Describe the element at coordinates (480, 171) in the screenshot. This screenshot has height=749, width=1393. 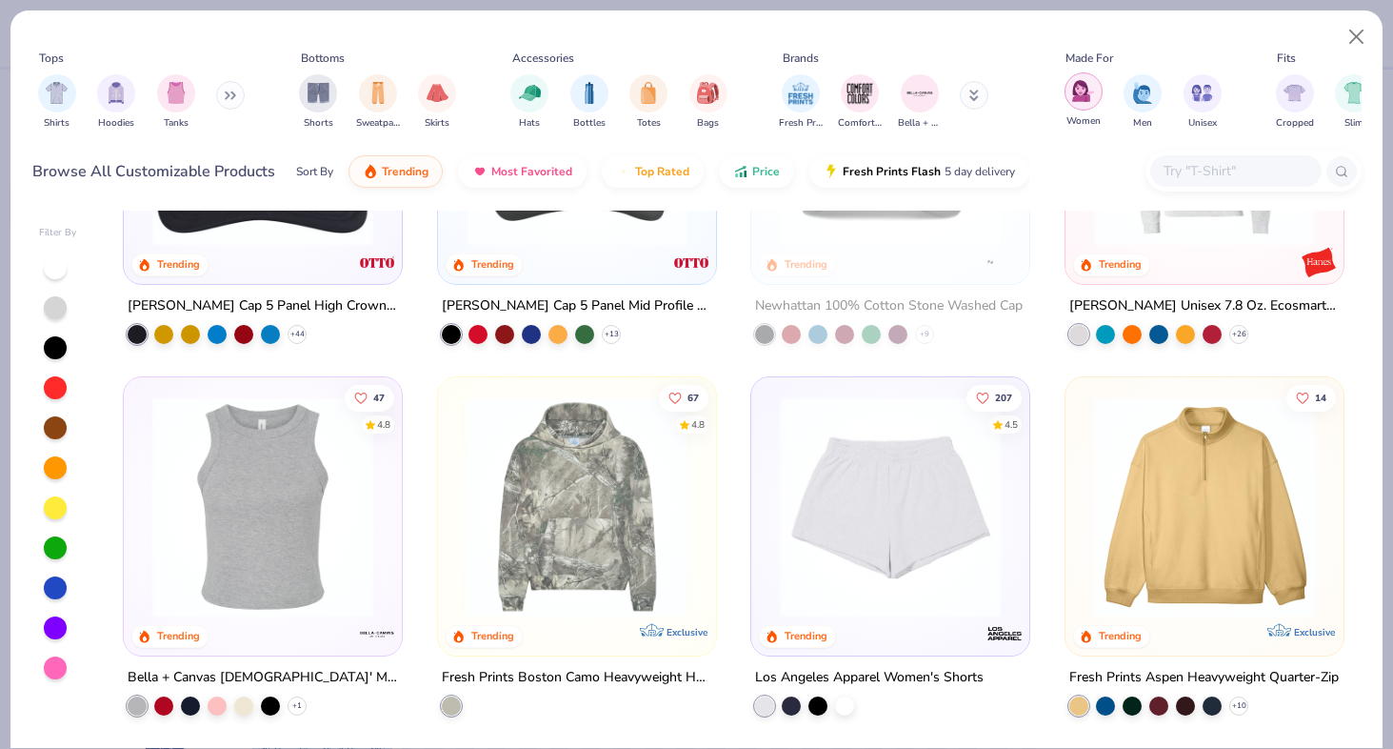
I see `img: most_fav.gif` at that location.